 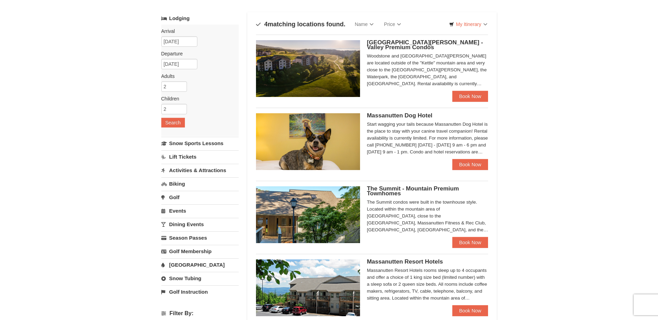 I want to click on a: Biking, so click(x=200, y=184).